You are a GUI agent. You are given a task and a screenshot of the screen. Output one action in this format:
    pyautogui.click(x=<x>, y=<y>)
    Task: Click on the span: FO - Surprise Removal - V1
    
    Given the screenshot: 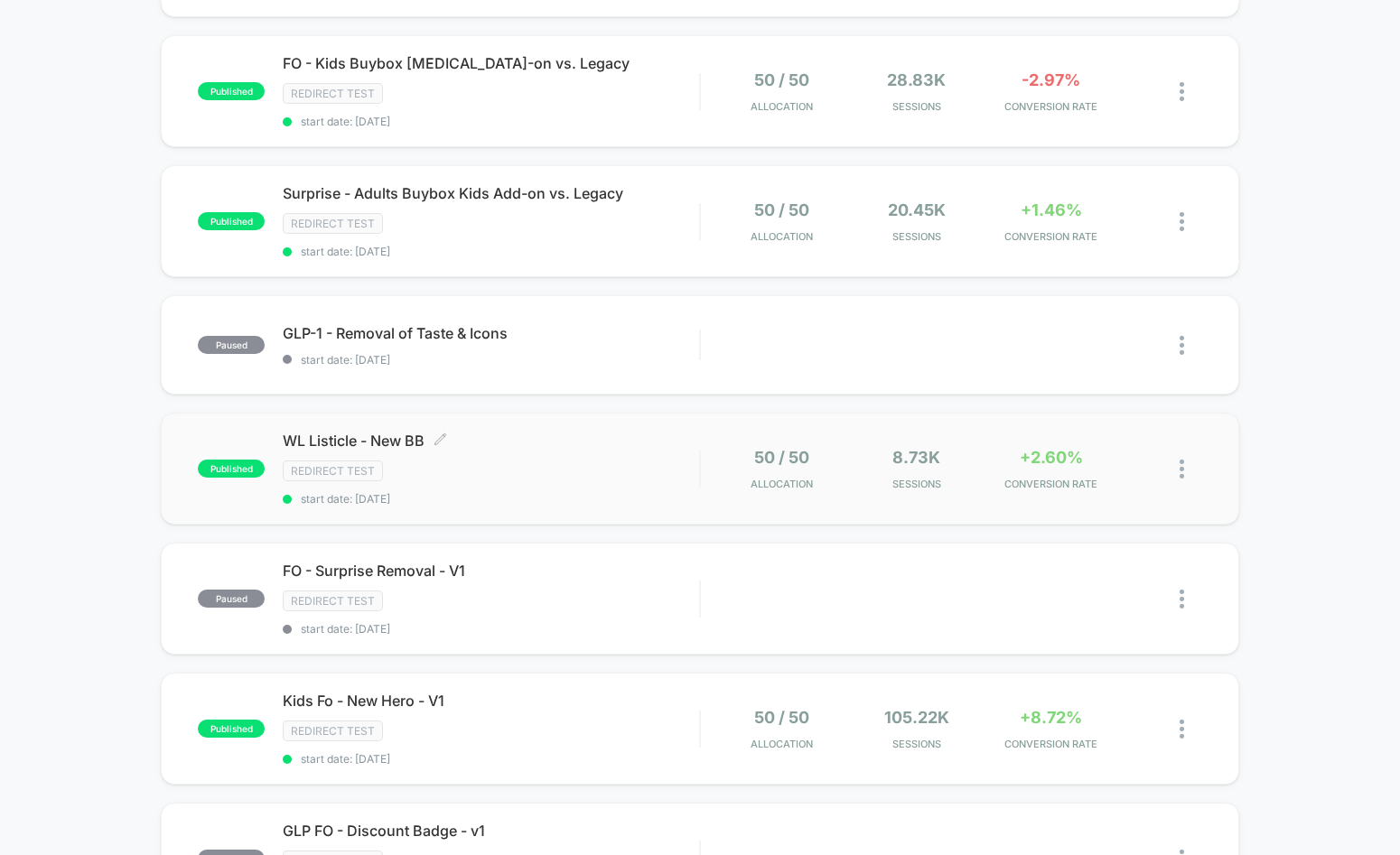 What is the action you would take?
    pyautogui.click(x=490, y=571)
    